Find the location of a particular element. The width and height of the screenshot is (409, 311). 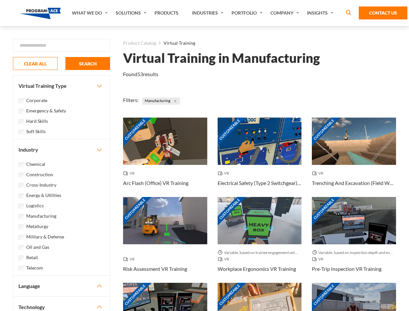

input: Hard Skills is located at coordinates (21, 121).